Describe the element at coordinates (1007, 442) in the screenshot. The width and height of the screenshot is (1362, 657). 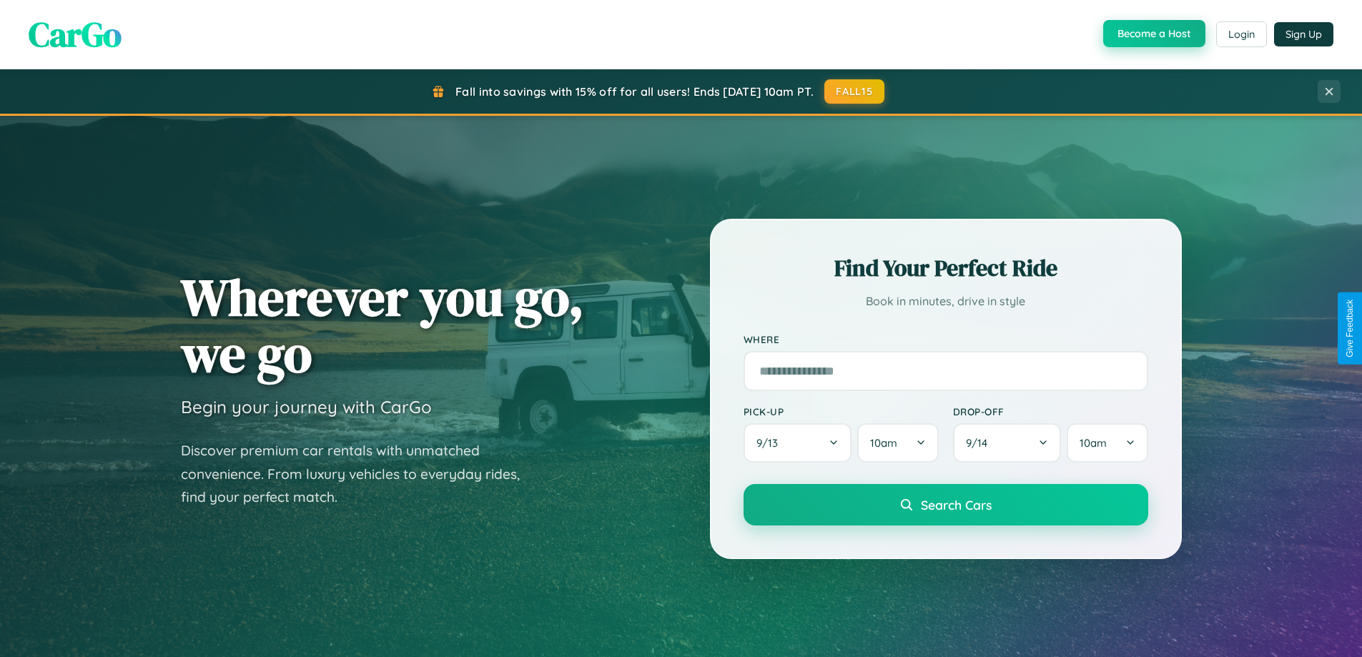
I see `button: 9/14` at that location.